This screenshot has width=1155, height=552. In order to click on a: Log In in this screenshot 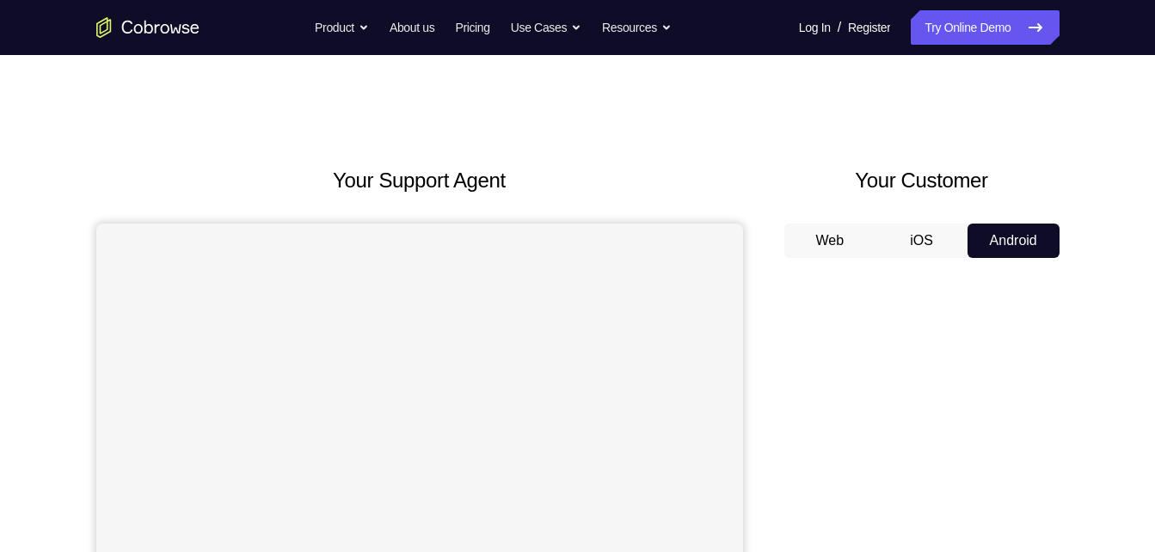, I will do `click(814, 28)`.